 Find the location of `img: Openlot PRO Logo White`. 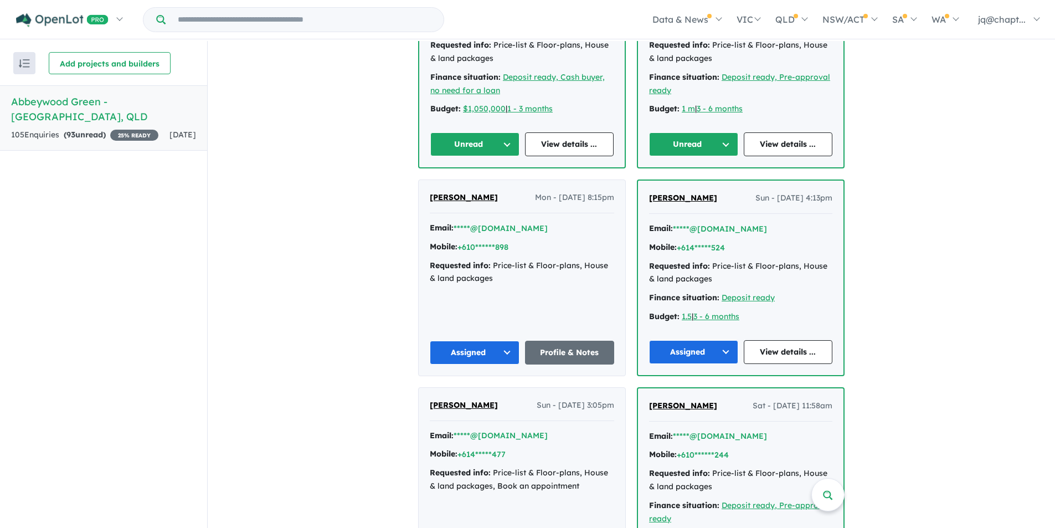

img: Openlot PRO Logo White is located at coordinates (62, 20).